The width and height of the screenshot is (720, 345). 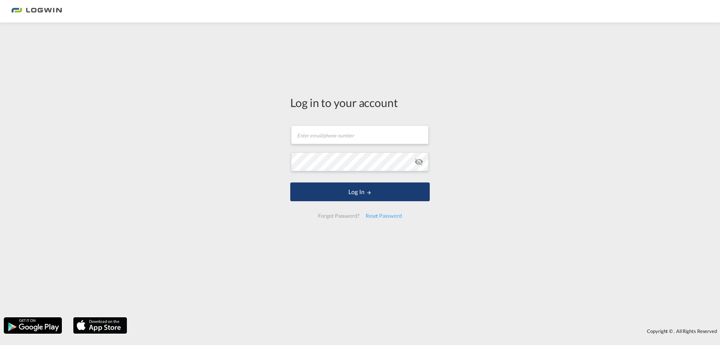 What do you see at coordinates (360, 192) in the screenshot?
I see `button: LOGIN` at bounding box center [360, 192].